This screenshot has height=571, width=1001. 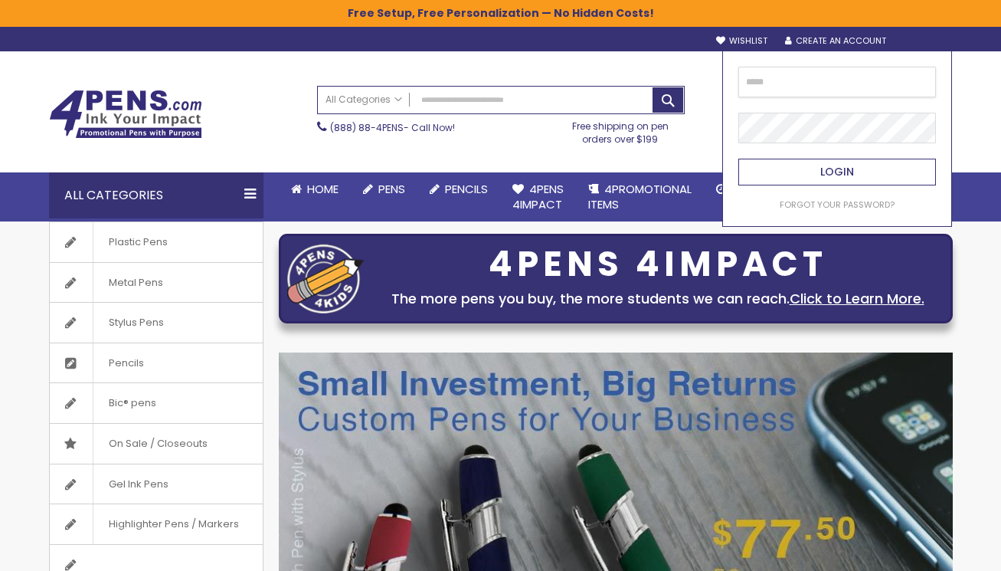 I want to click on a: Plastic Pens, so click(x=156, y=242).